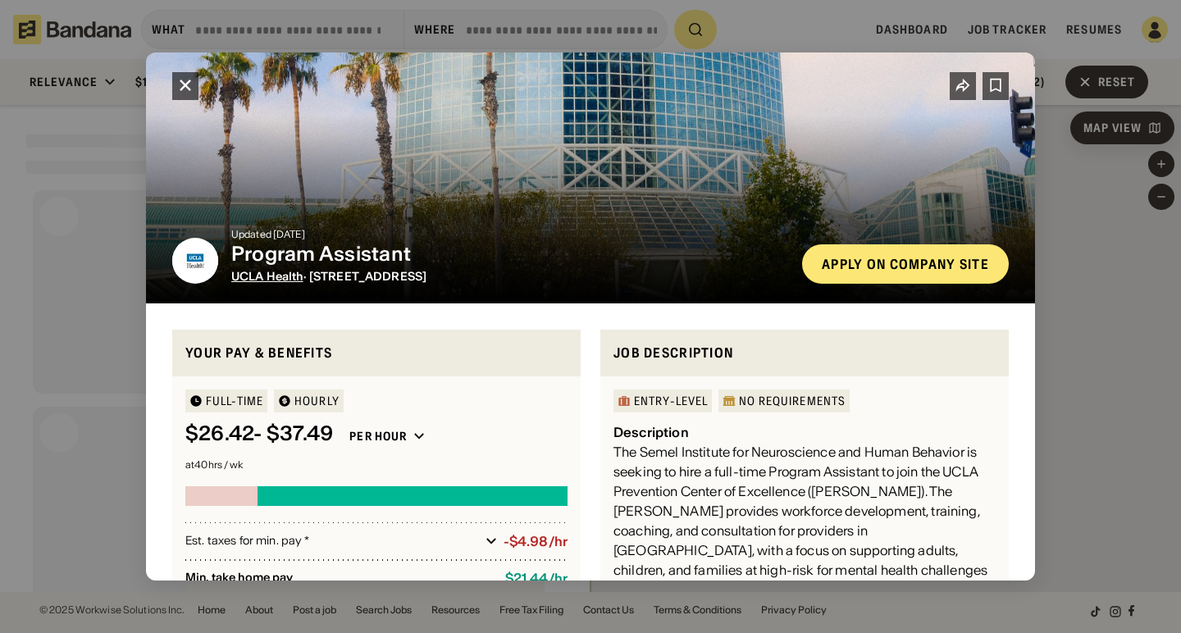 Image resolution: width=1181 pixels, height=633 pixels. Describe the element at coordinates (792, 401) in the screenshot. I see `div: No Requirements` at that location.